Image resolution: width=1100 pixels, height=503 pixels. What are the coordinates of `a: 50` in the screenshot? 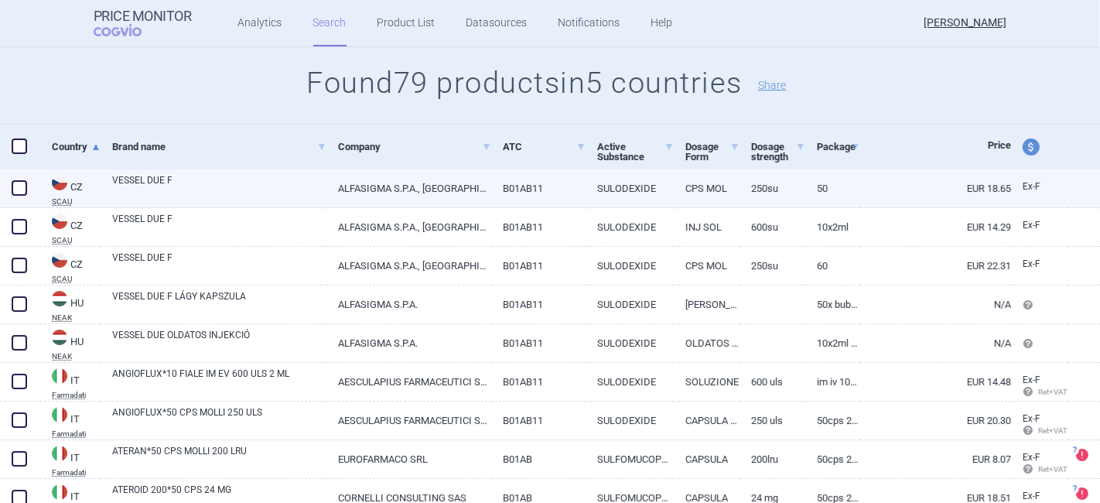 It's located at (832, 188).